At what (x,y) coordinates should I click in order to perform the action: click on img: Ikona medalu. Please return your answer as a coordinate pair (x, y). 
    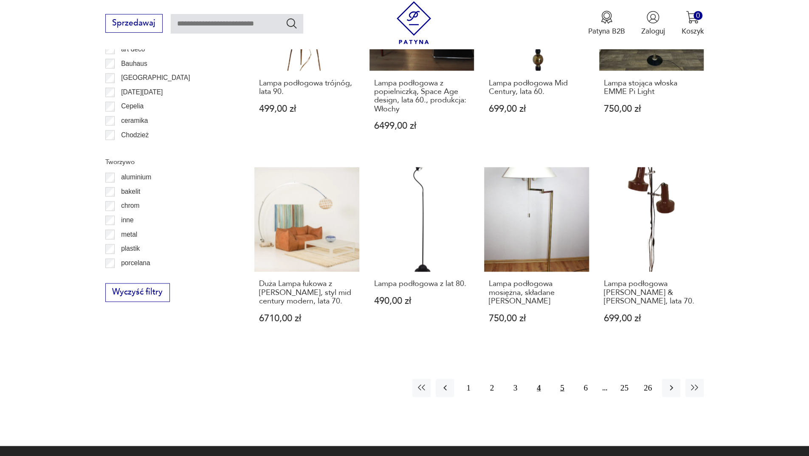
    Looking at the image, I should click on (606, 17).